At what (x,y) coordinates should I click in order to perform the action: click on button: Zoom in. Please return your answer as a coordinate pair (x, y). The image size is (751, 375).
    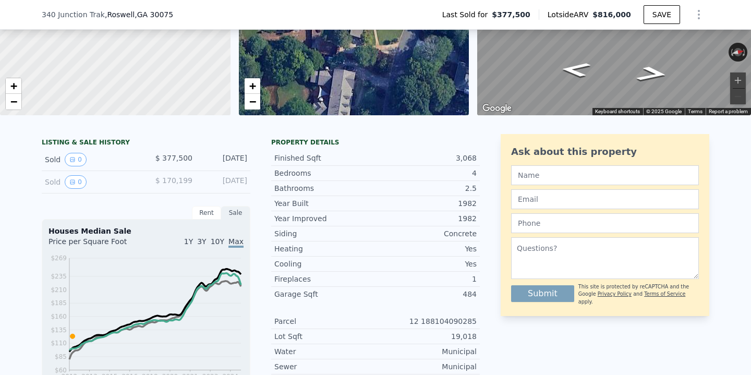
    Looking at the image, I should click on (738, 80).